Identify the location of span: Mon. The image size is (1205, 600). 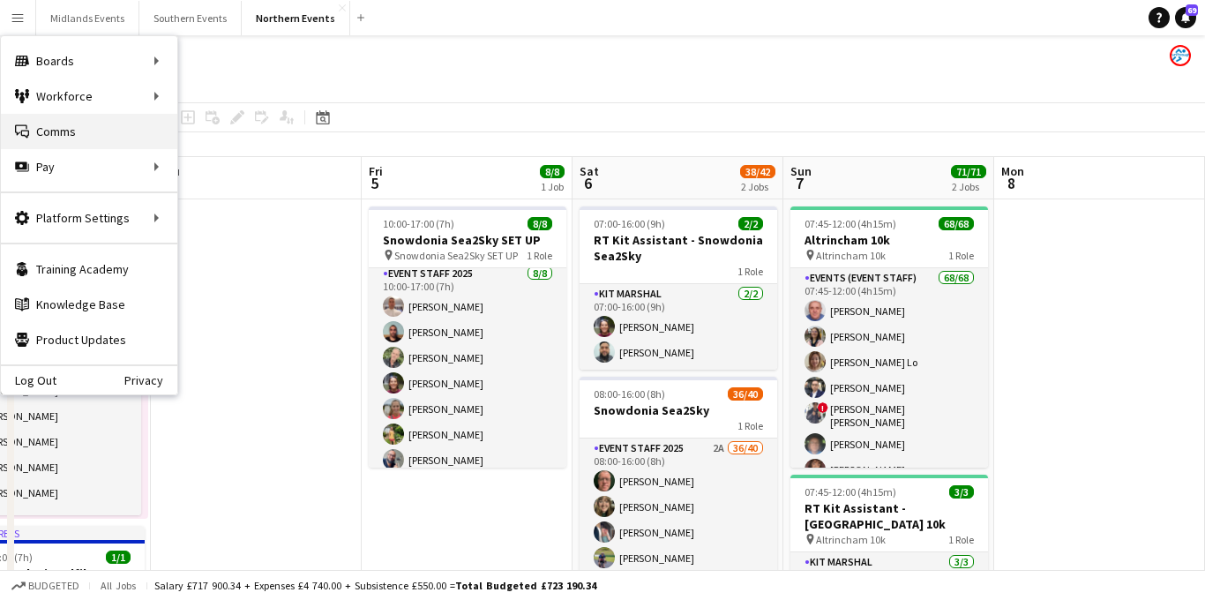
(1013, 171).